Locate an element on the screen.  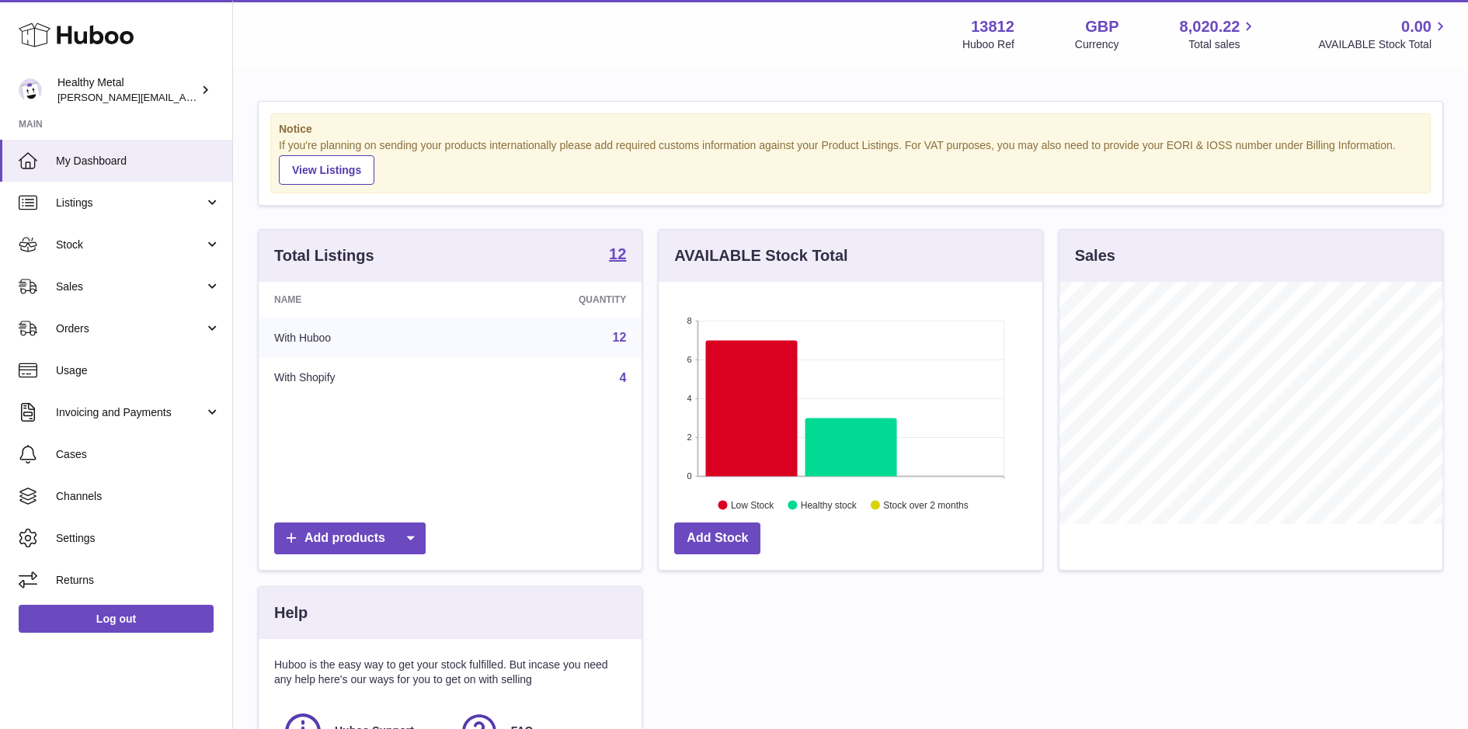
a: View Listings is located at coordinates (326, 170).